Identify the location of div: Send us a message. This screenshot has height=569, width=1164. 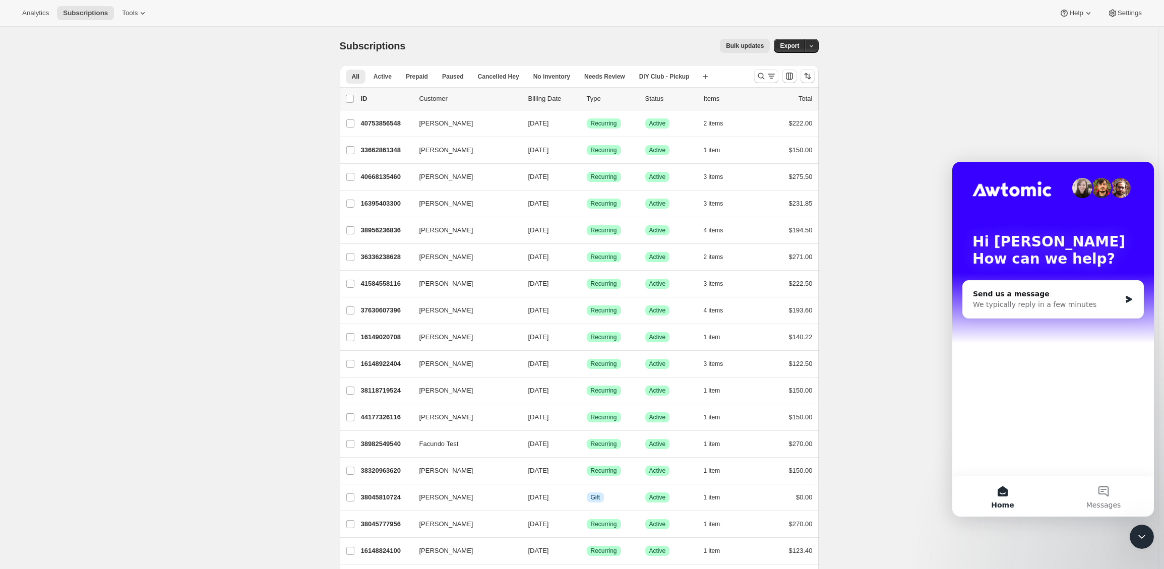
(94, 132).